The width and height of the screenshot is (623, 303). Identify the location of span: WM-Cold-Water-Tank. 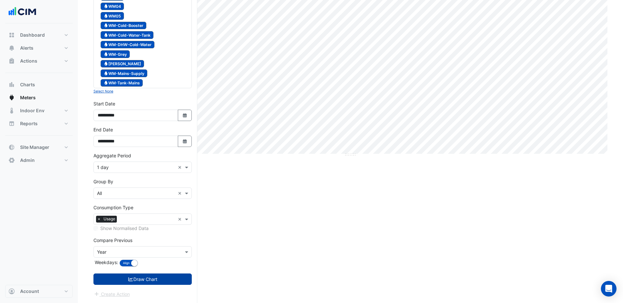
(127, 35).